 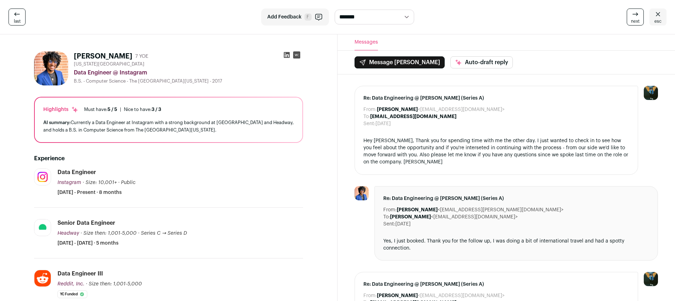 I want to click on button: Auto-draft reply, so click(x=482, y=62).